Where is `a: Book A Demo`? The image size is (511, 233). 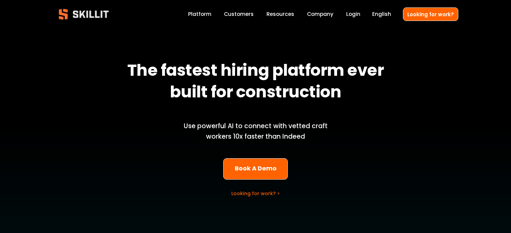 a: Book A Demo is located at coordinates (256, 169).